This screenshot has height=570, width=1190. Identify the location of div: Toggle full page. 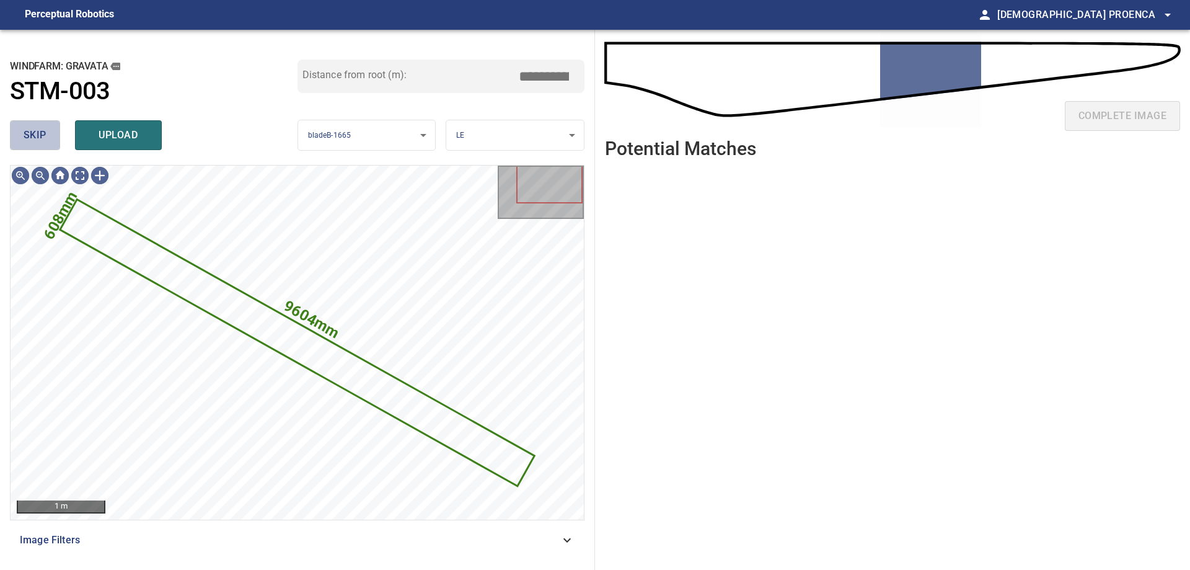
(80, 175).